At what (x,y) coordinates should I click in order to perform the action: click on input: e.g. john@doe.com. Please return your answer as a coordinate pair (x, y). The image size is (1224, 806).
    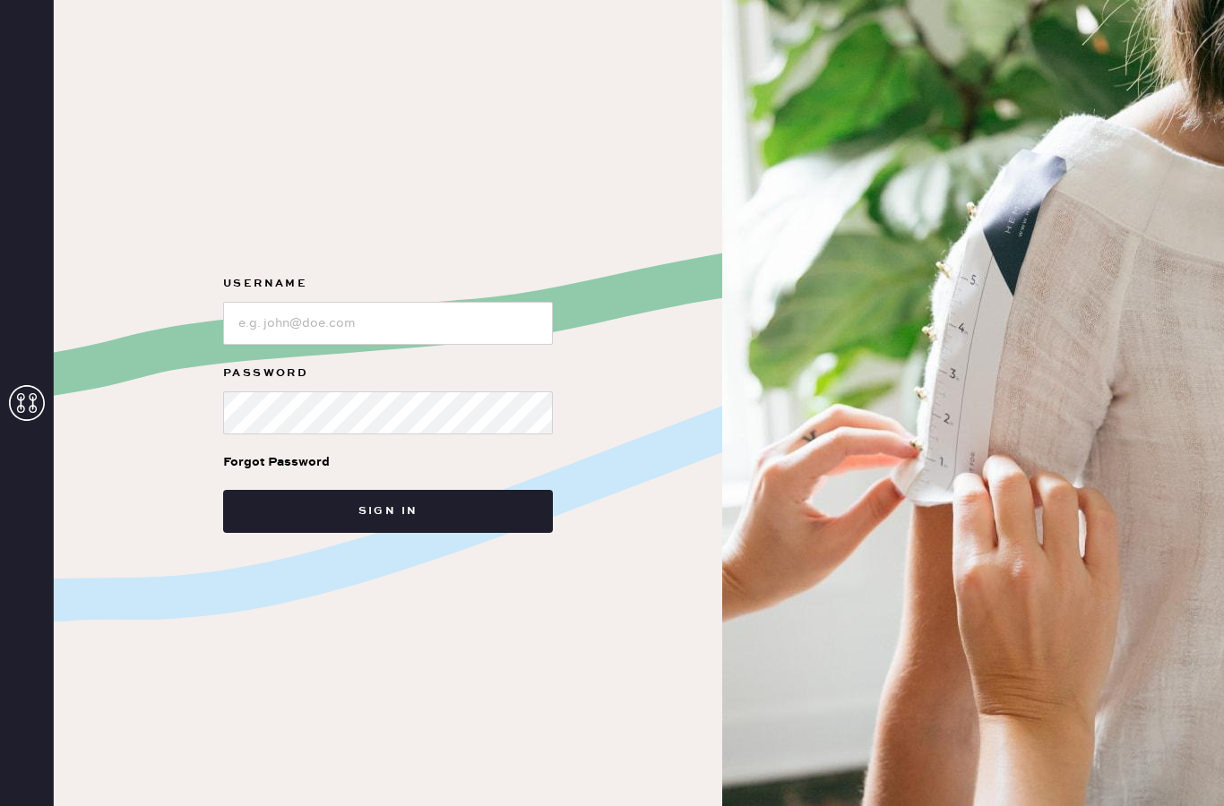
    Looking at the image, I should click on (388, 323).